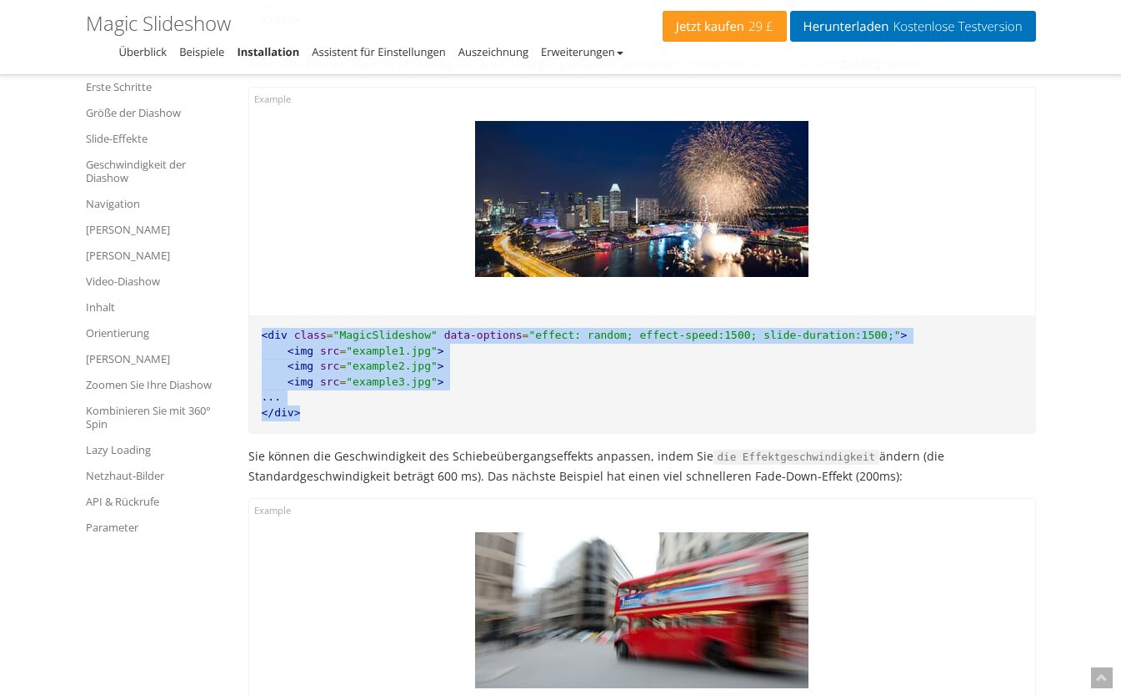  Describe the element at coordinates (578, 52) in the screenshot. I see `font: Erweiterungen` at that location.